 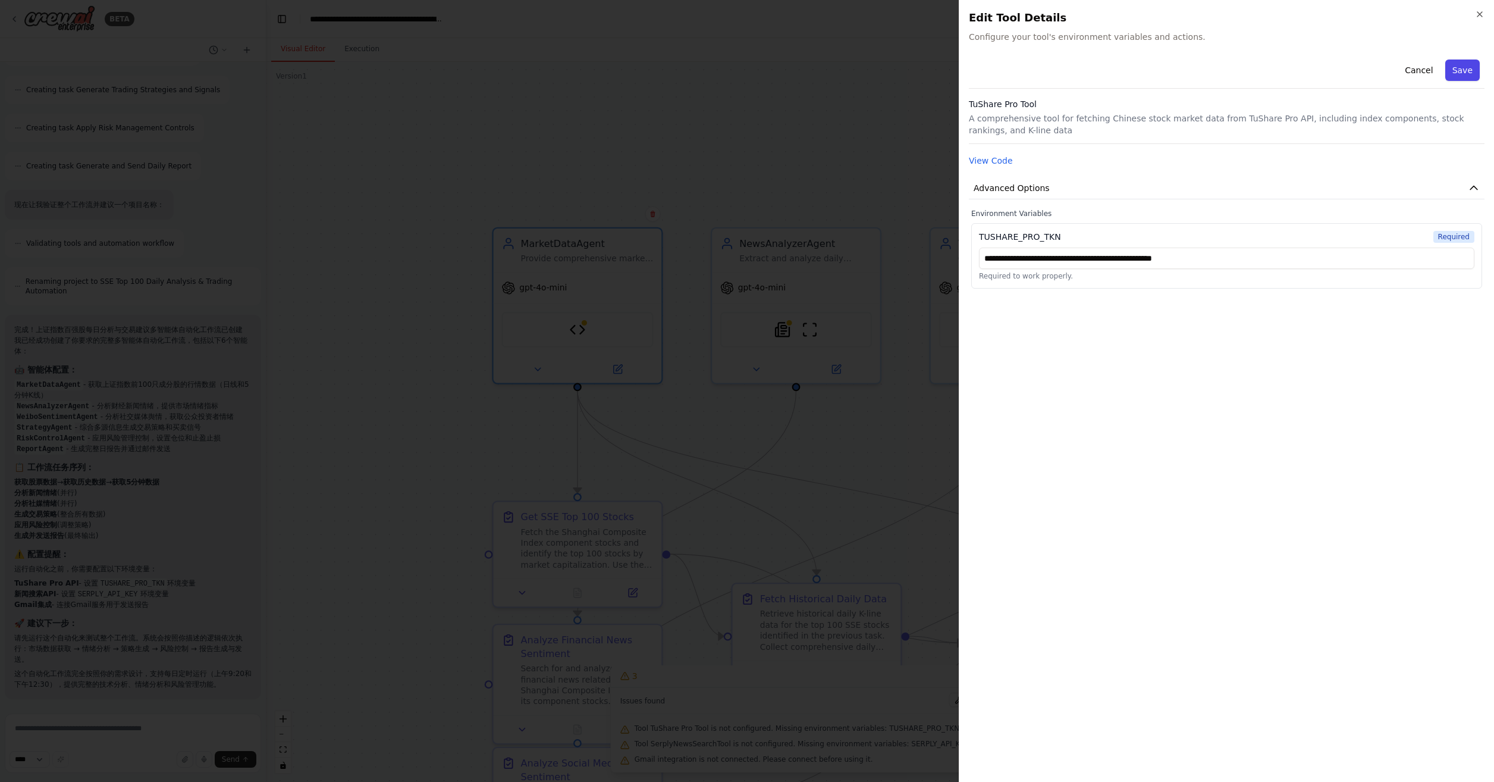 What do you see at coordinates (1227, 188) in the screenshot?
I see `button: Advanced Options` at bounding box center [1227, 188].